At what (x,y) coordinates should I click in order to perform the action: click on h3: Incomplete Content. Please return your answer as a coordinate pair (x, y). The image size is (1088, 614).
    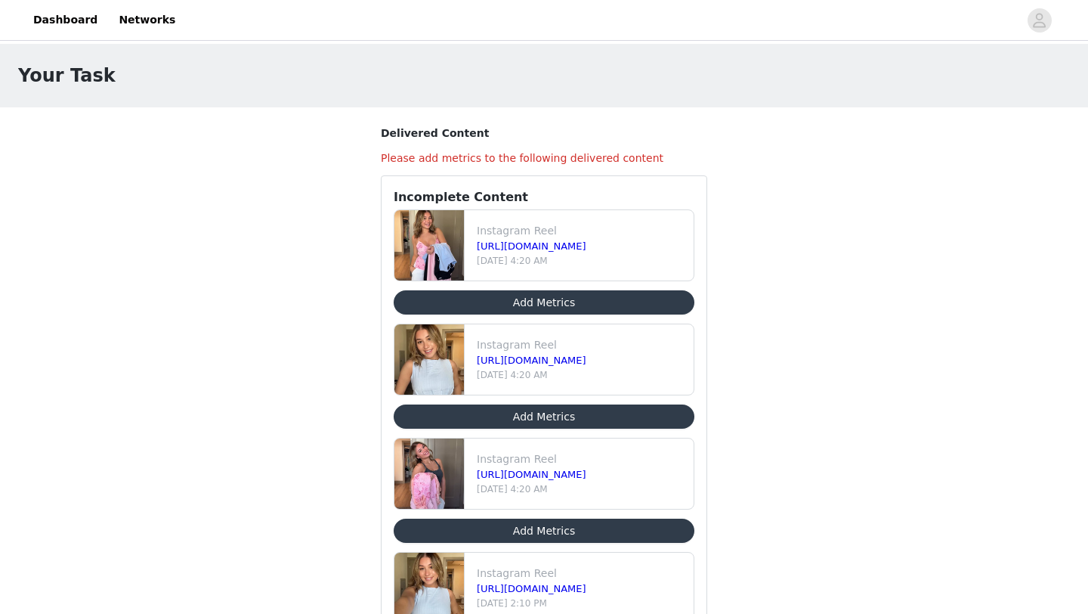
    Looking at the image, I should click on (544, 197).